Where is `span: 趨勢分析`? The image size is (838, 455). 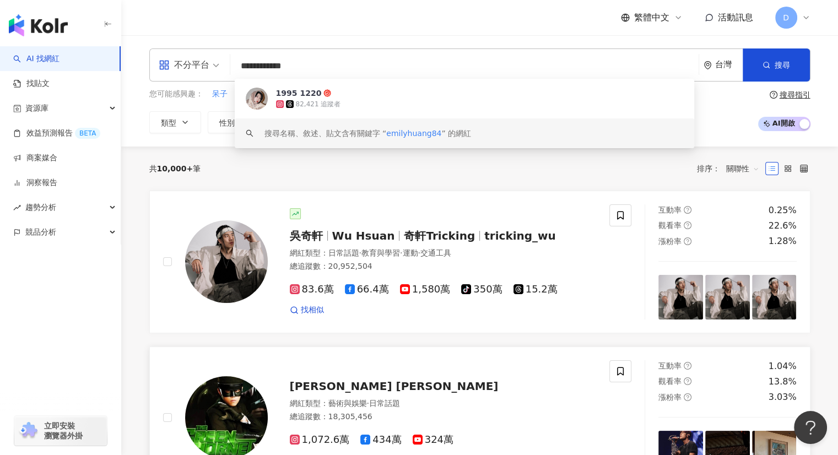 span: 趨勢分析 is located at coordinates (41, 207).